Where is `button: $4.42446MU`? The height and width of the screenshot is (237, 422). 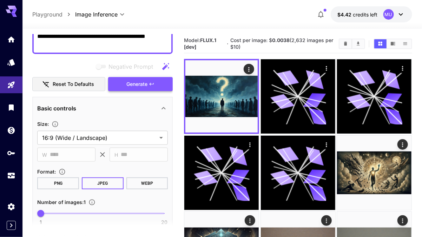 button: $4.42446MU is located at coordinates (371, 14).